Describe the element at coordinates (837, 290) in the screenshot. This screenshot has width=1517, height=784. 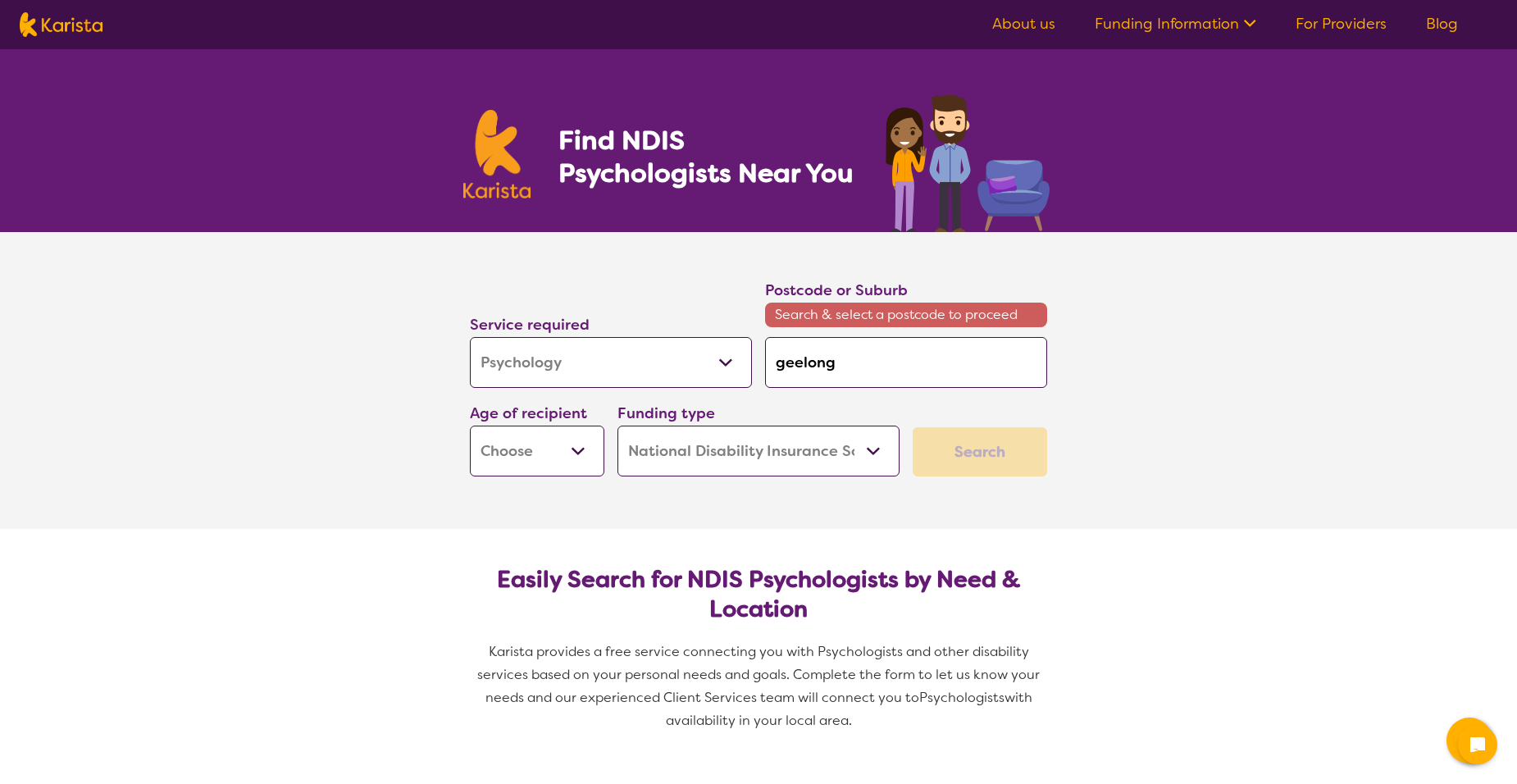
I see `label: Postcode or Suburb` at that location.